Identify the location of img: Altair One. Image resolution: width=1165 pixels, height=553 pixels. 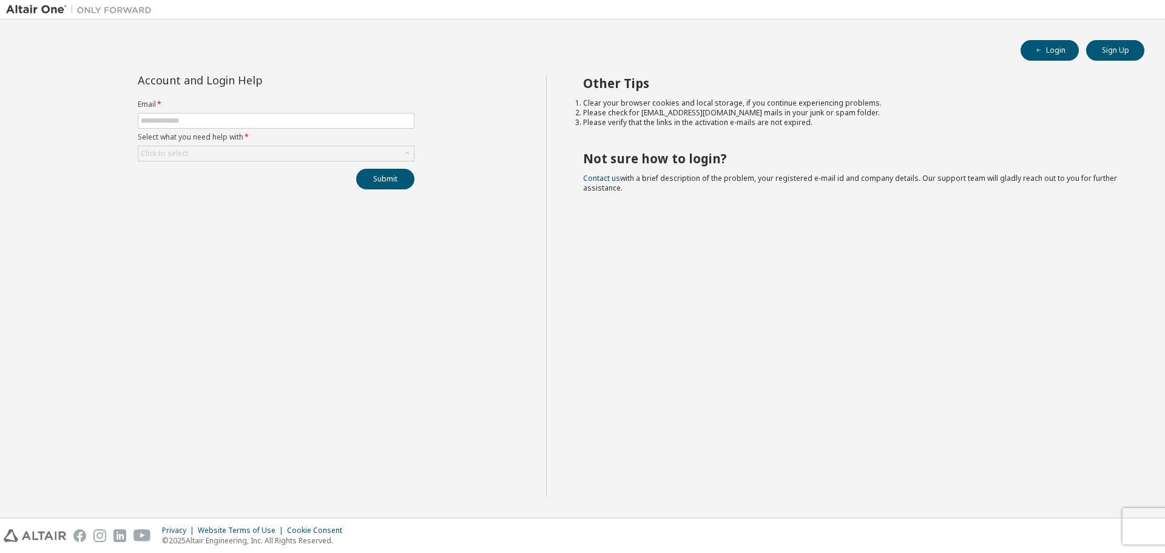
(82, 10).